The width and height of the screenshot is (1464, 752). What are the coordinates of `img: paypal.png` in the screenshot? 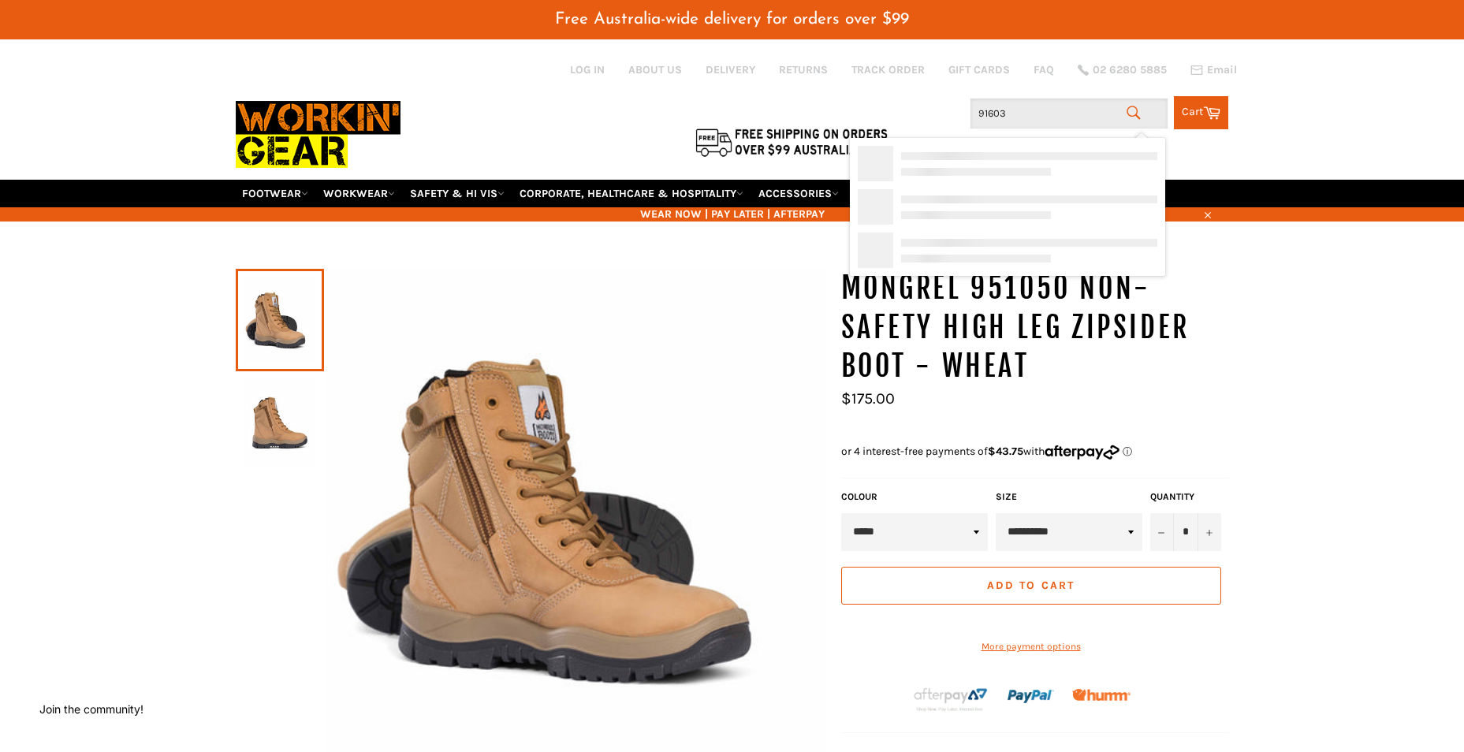 It's located at (1030, 696).